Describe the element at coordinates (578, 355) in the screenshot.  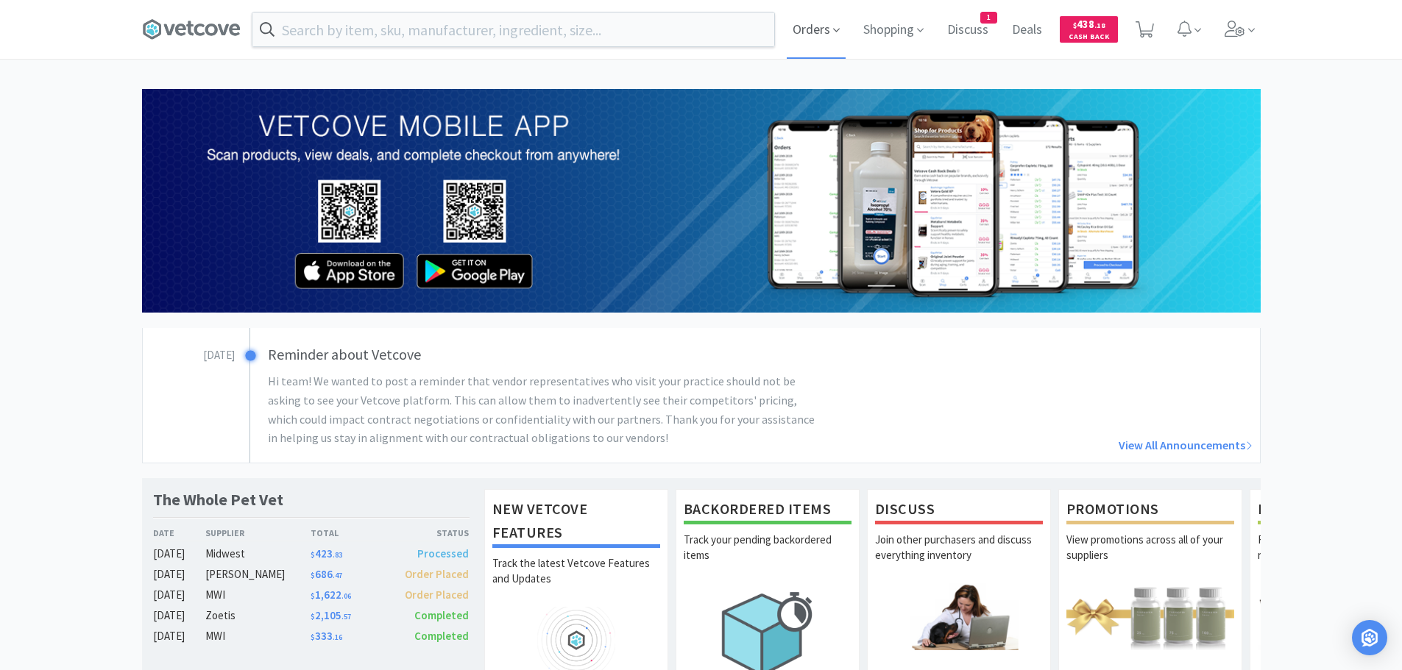
I see `h3: Reminder about Vetcove` at that location.